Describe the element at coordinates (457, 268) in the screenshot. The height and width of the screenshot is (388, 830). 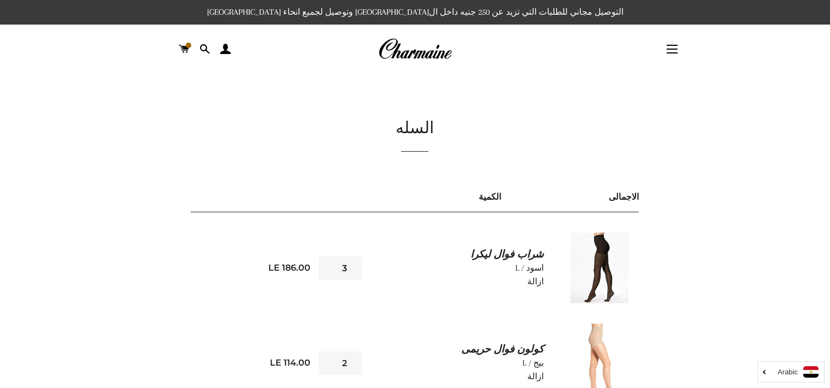
I see `p: اسود / L` at that location.